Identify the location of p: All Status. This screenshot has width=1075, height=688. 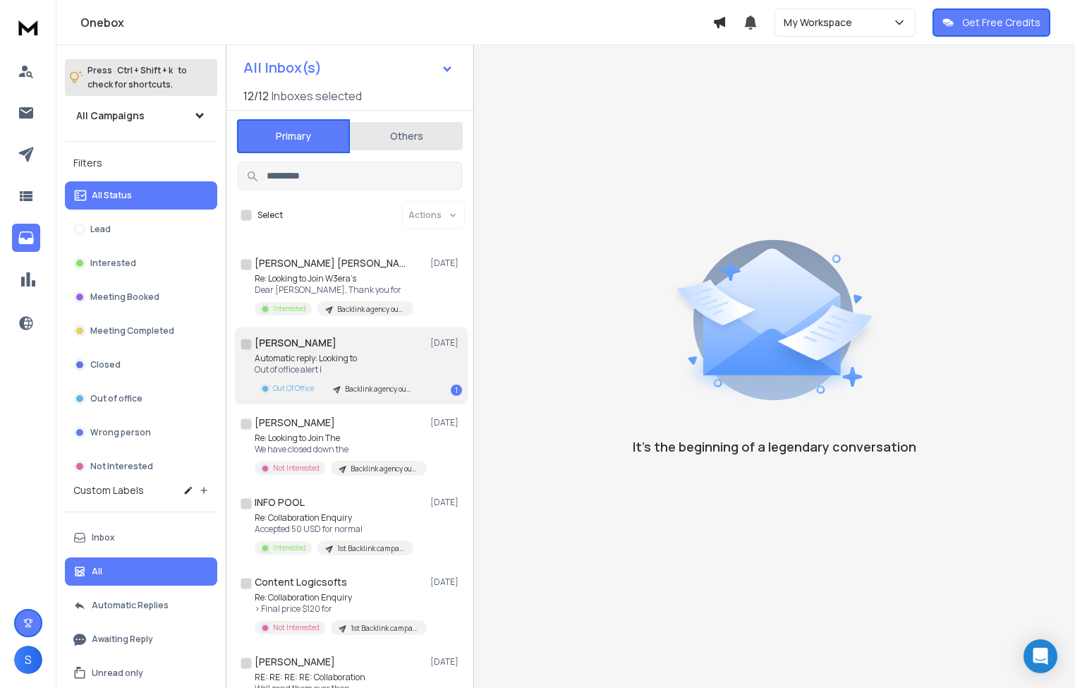
(111, 195).